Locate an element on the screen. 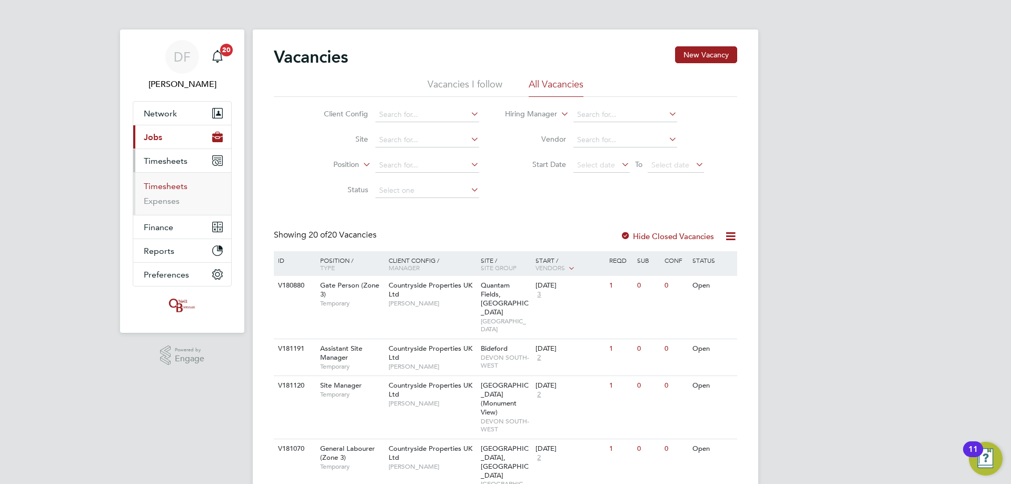 The height and width of the screenshot is (484, 1011). label: Site is located at coordinates (338, 139).